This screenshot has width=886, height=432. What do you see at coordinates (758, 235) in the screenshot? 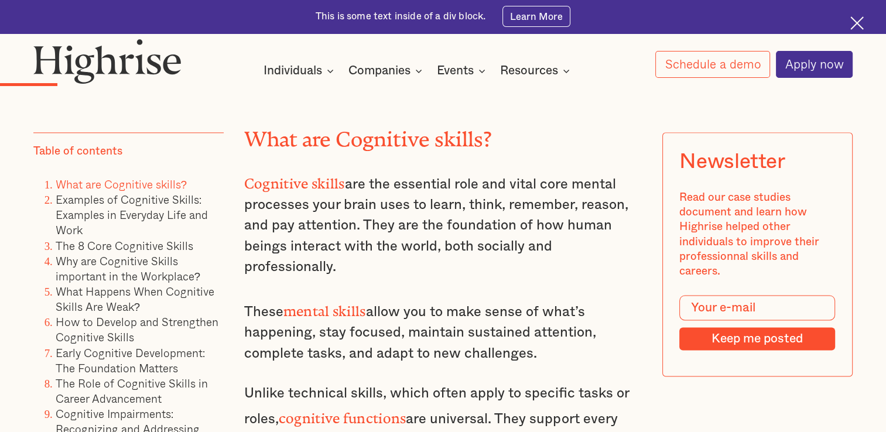
I see `div: Read our case studies document and learn how Highrise helped other individuals to improve their p...` at bounding box center [758, 235].